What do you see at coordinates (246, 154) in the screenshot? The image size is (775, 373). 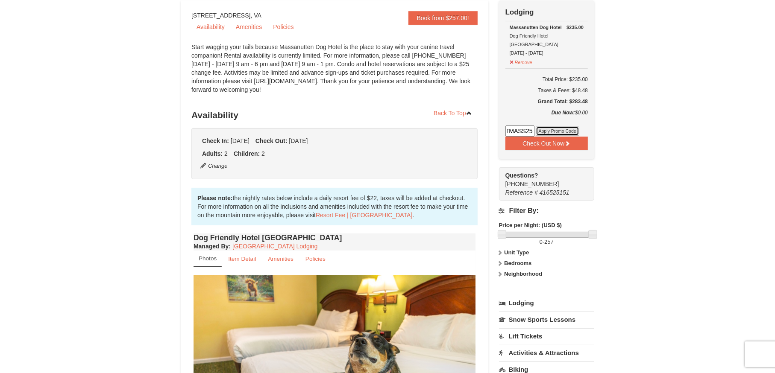 I see `strong: Children:` at bounding box center [246, 154].